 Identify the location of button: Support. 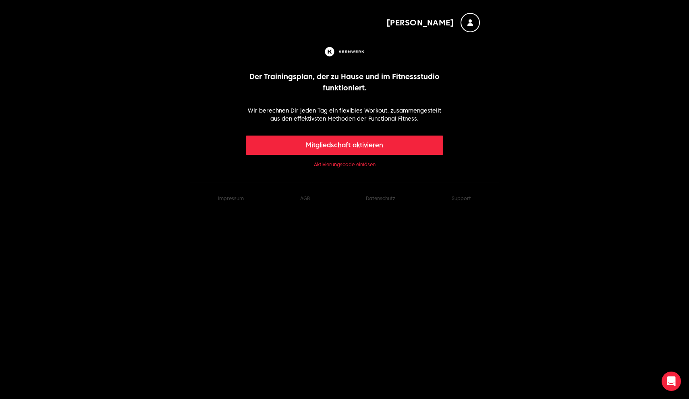
(462, 198).